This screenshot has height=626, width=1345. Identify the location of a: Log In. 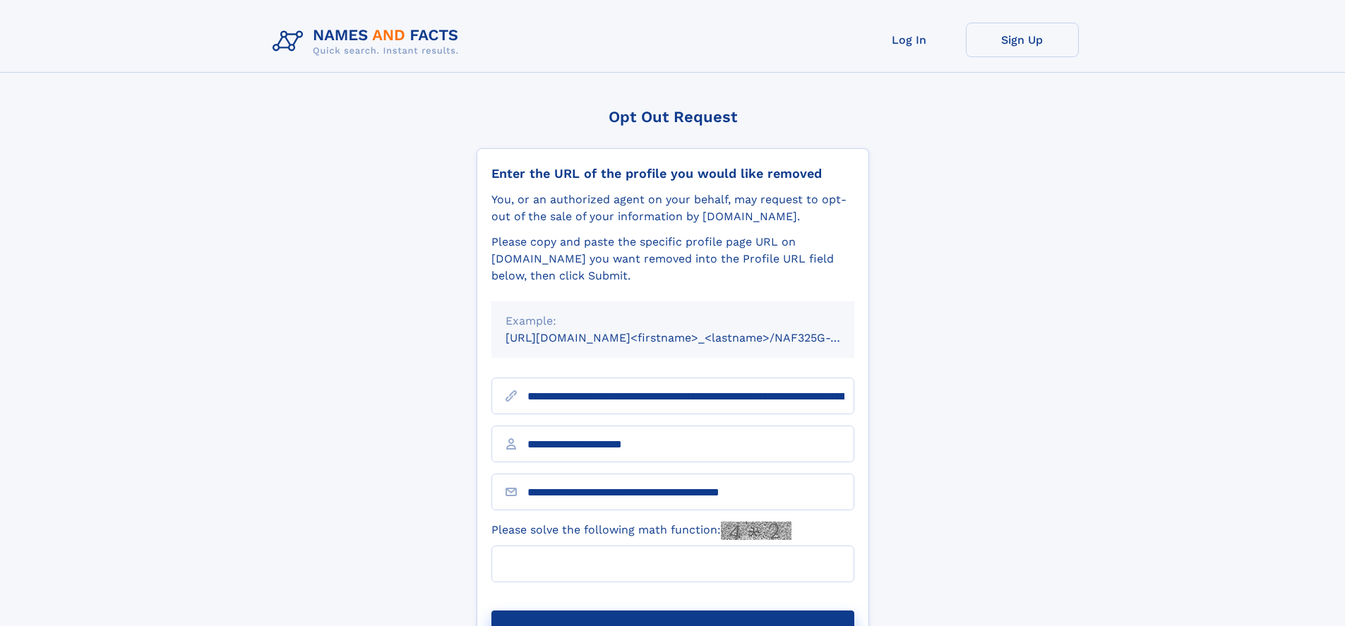
(909, 40).